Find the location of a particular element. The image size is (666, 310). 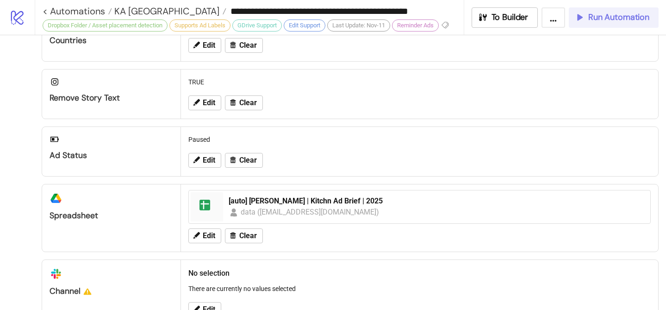

span: To Builder is located at coordinates (510, 17).